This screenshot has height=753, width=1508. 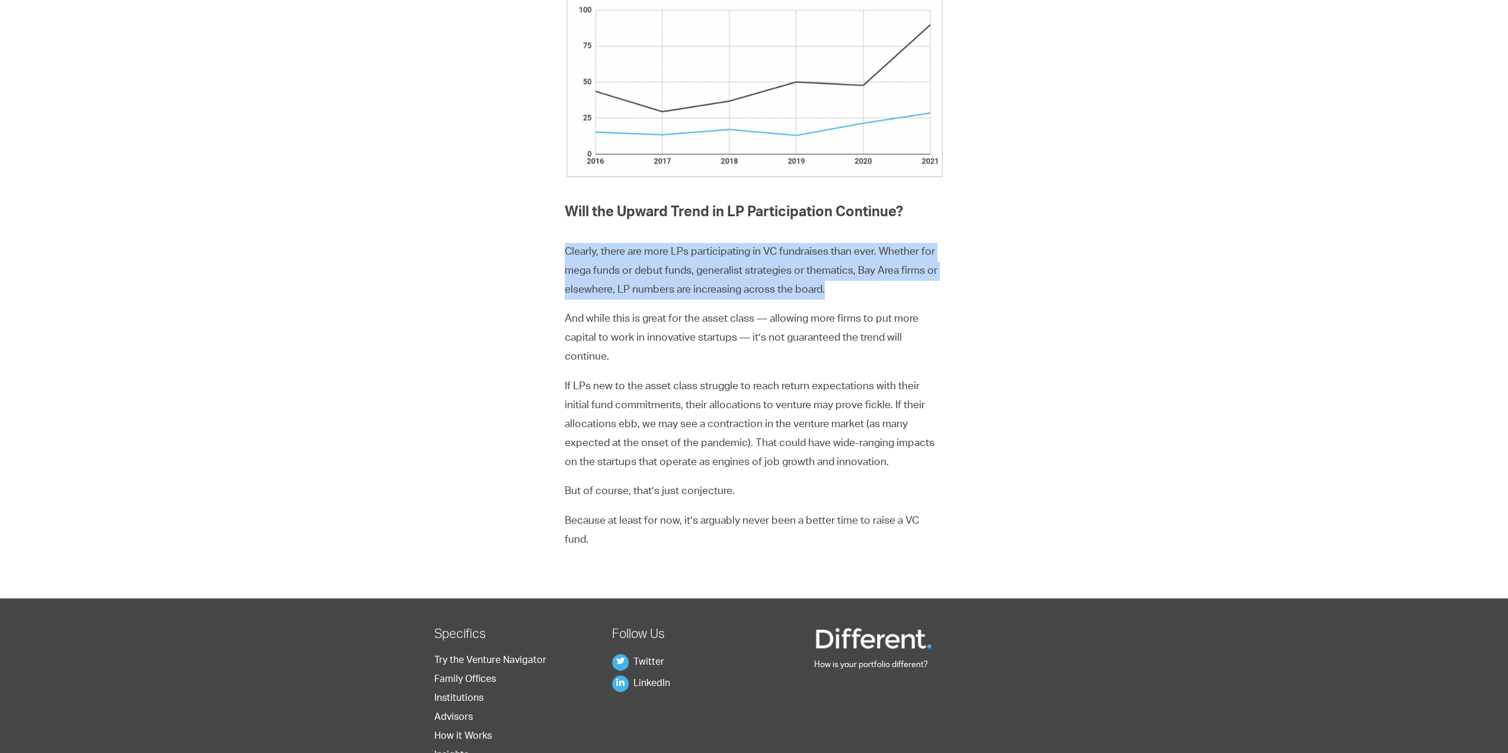 I want to click on a: Try the Venture Navigator, so click(x=490, y=661).